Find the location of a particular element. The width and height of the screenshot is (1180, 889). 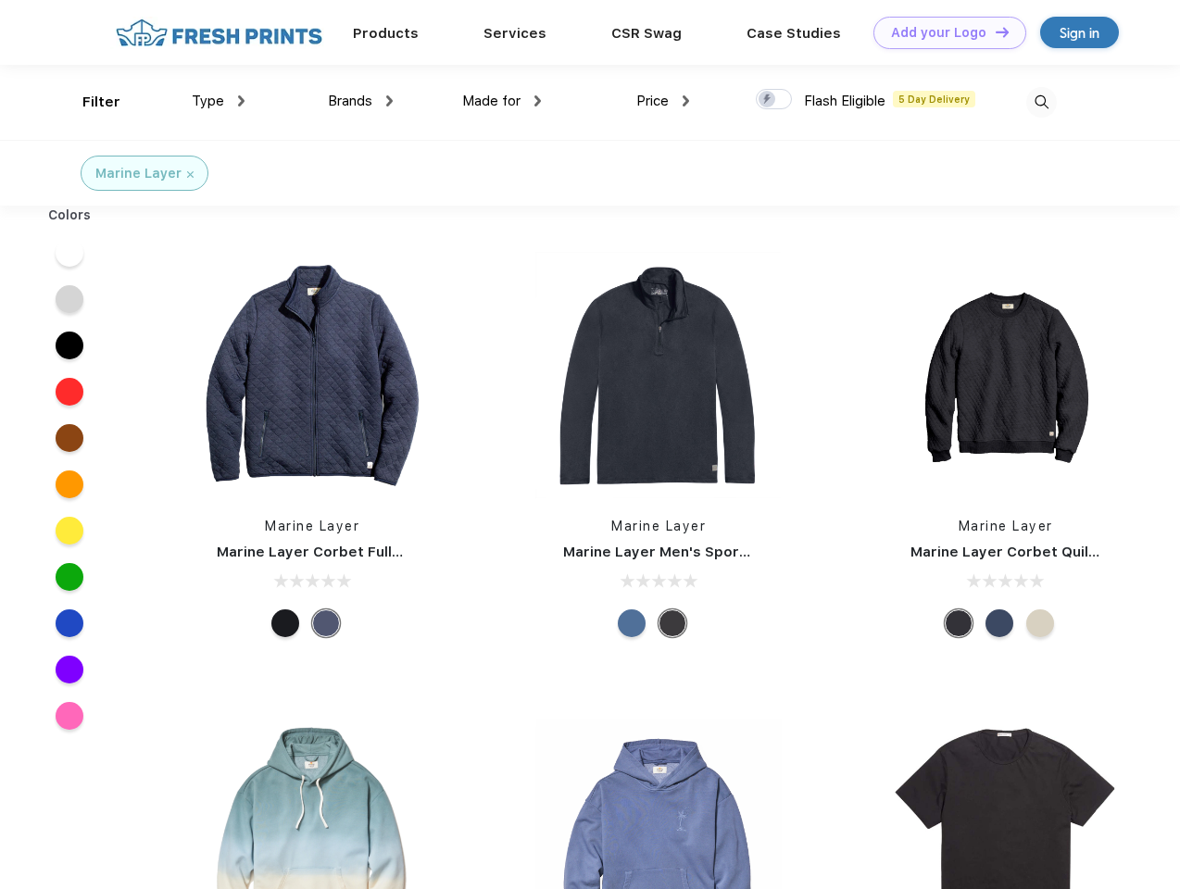

a: Marine Layer Corbet Full-Zip Jacket is located at coordinates (344, 552).